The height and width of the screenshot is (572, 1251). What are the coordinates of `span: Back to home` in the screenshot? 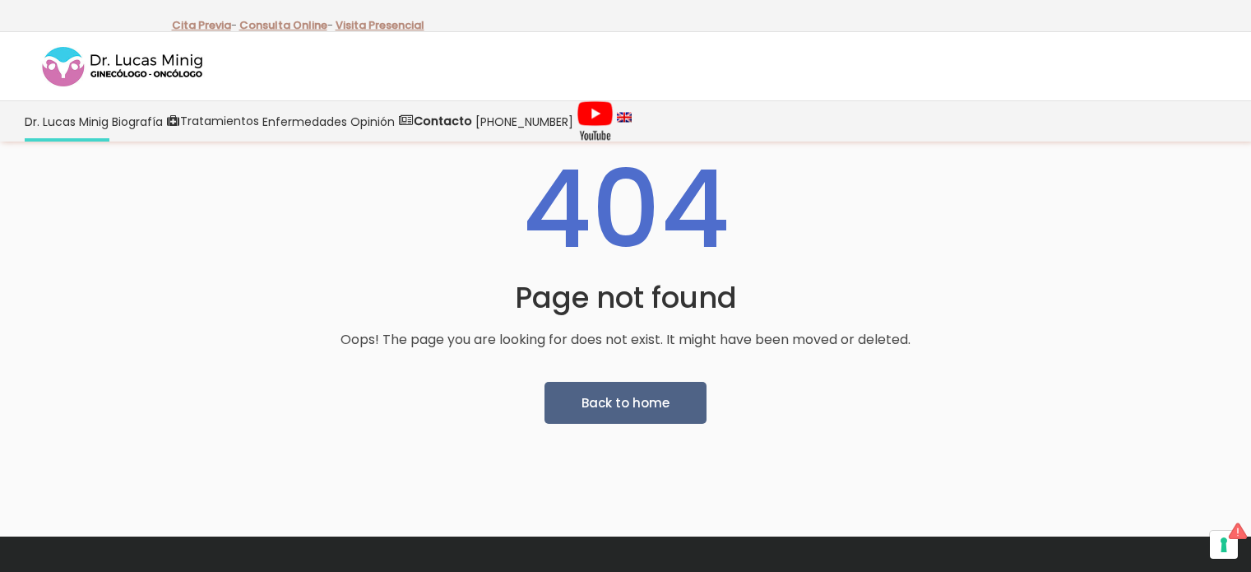 It's located at (625, 402).